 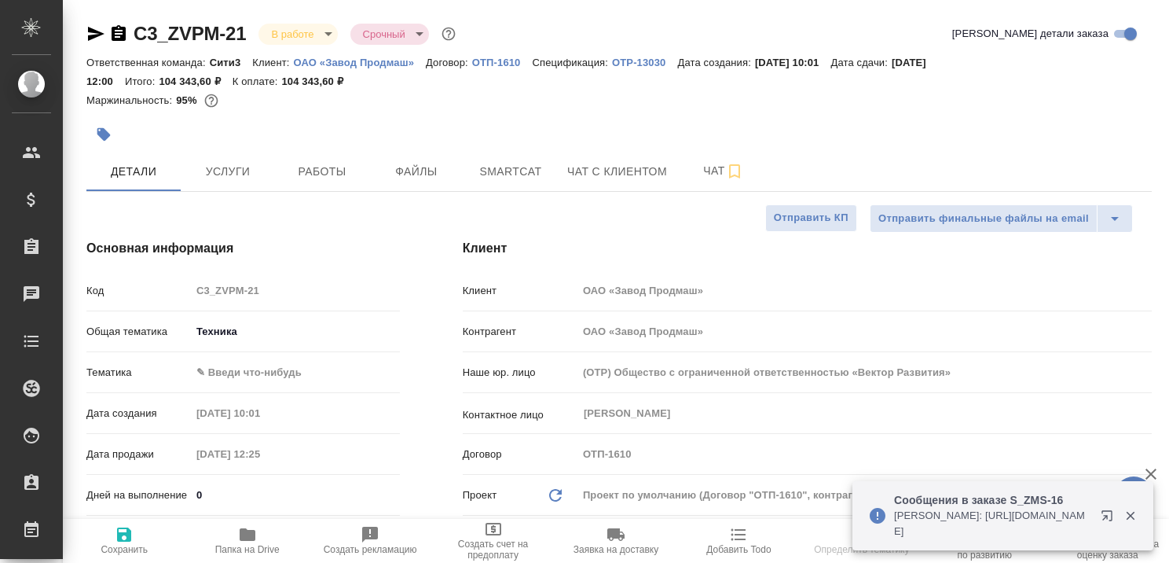 What do you see at coordinates (138, 332) in the screenshot?
I see `p: Общая тематика` at bounding box center [138, 332].